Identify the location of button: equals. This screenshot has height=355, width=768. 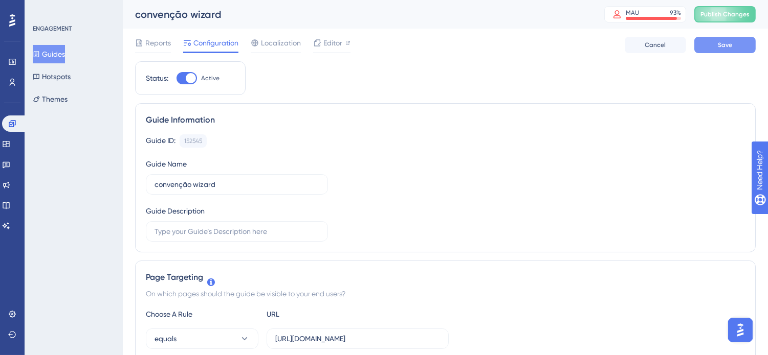
(202, 339).